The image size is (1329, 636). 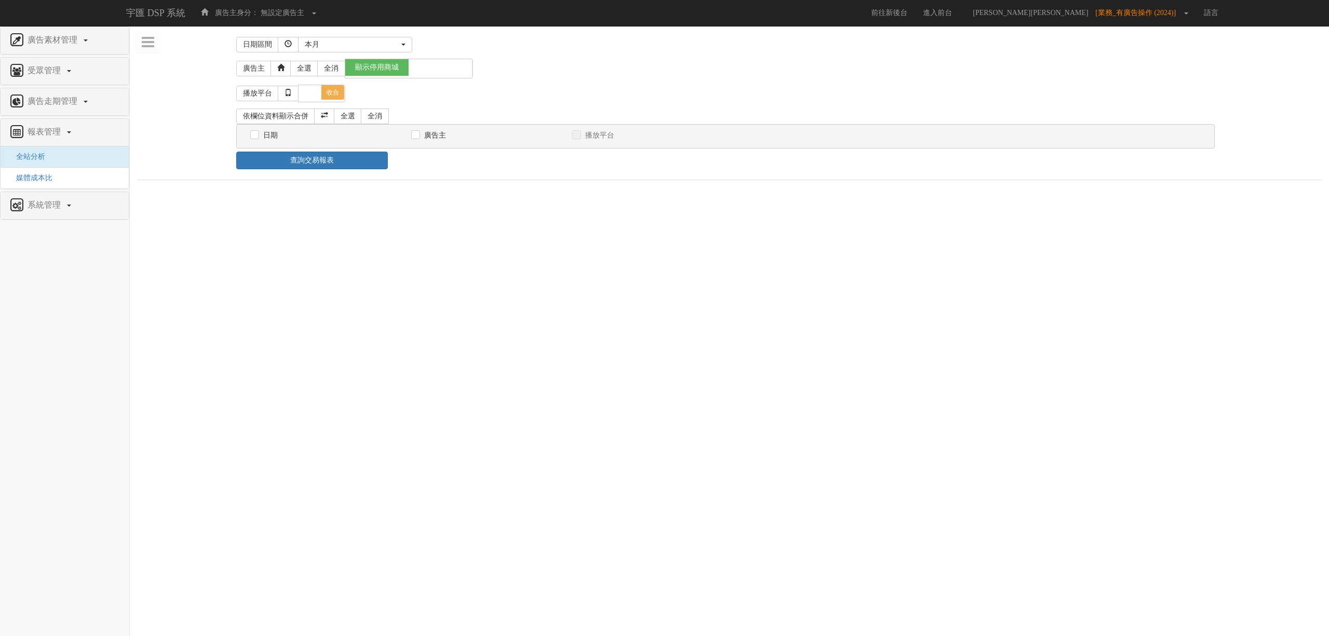 I want to click on a: 查詢交易報表, so click(x=312, y=160).